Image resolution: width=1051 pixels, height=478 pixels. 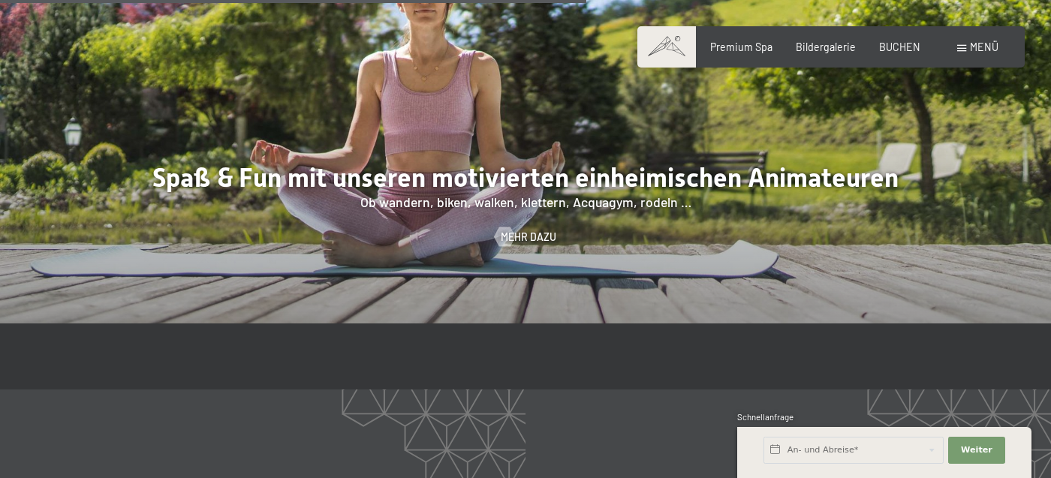 I want to click on a: Bildergalerie, so click(x=826, y=47).